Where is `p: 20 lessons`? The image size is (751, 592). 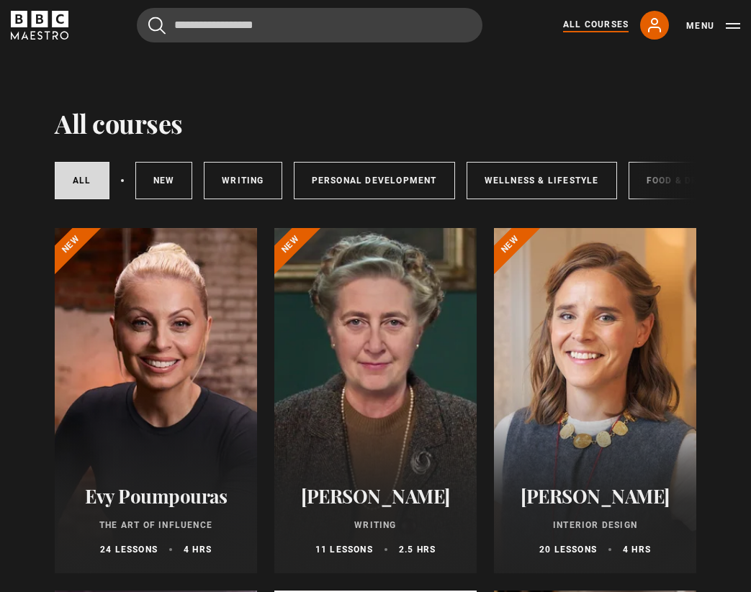 p: 20 lessons is located at coordinates (568, 550).